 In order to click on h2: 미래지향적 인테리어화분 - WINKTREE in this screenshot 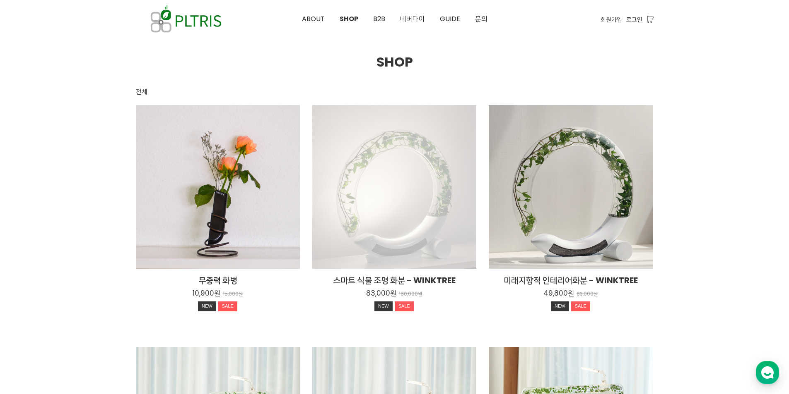, I will do `click(570, 281)`.